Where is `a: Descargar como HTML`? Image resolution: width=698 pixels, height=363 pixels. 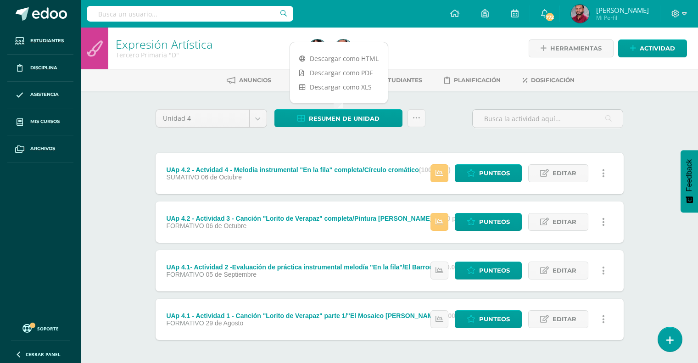 a: Descargar como HTML is located at coordinates (339, 58).